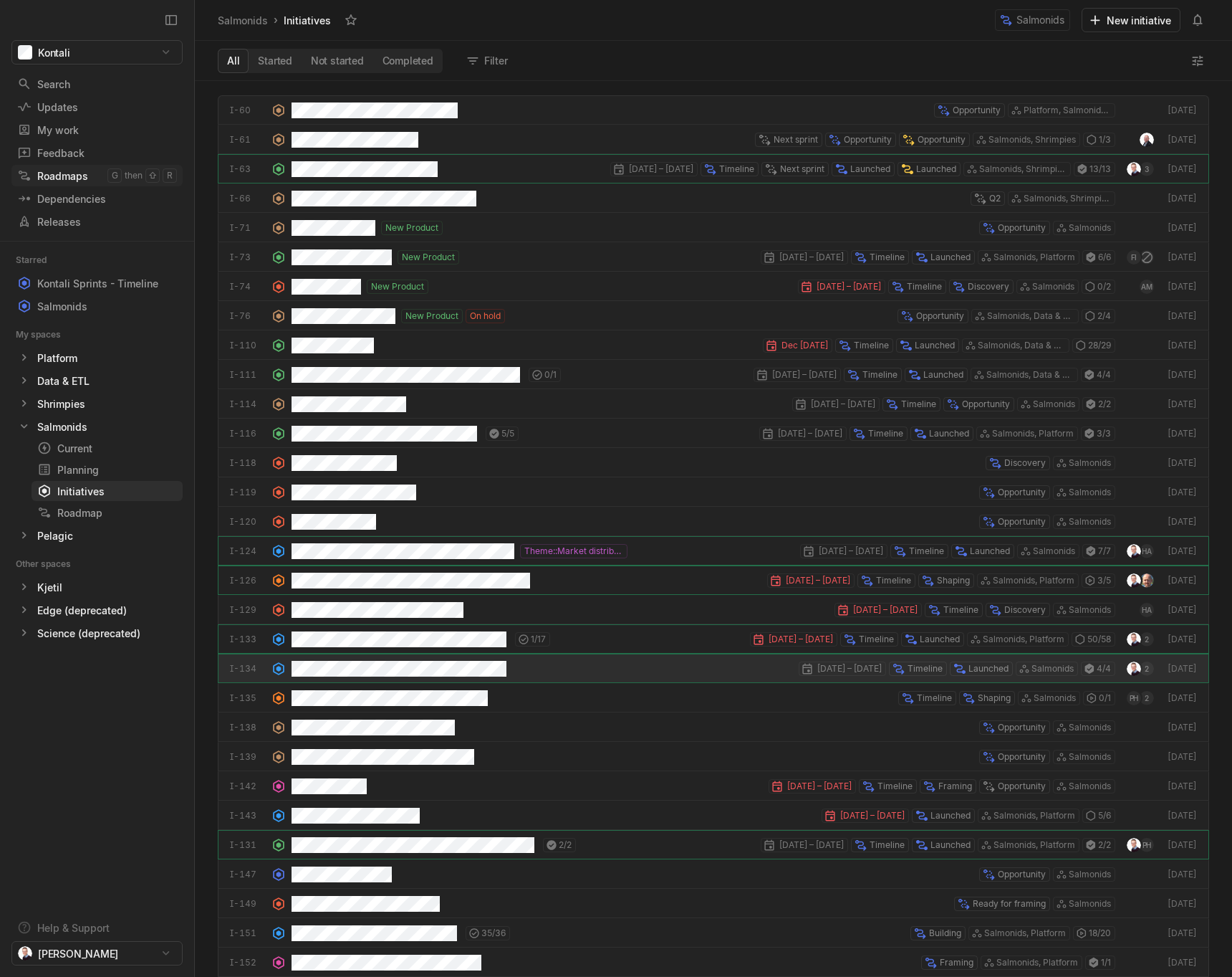  Describe the element at coordinates (248, 757) in the screenshot. I see `div: I-139` at that location.